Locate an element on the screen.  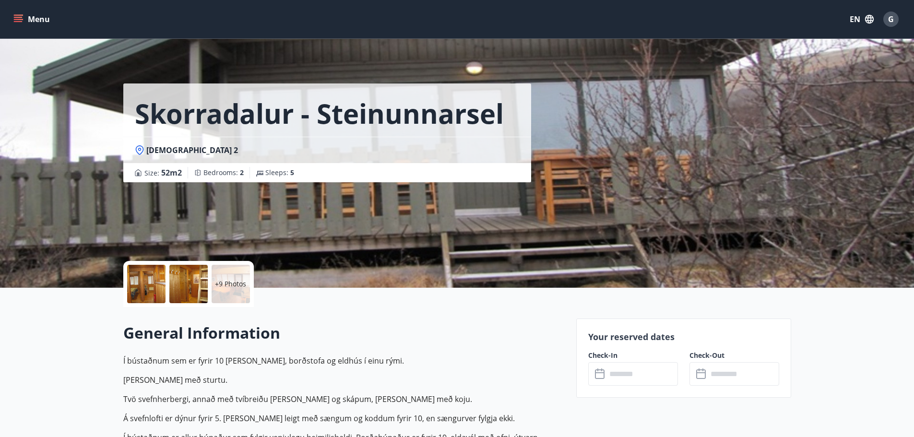
label: Check-Out is located at coordinates (734, 355).